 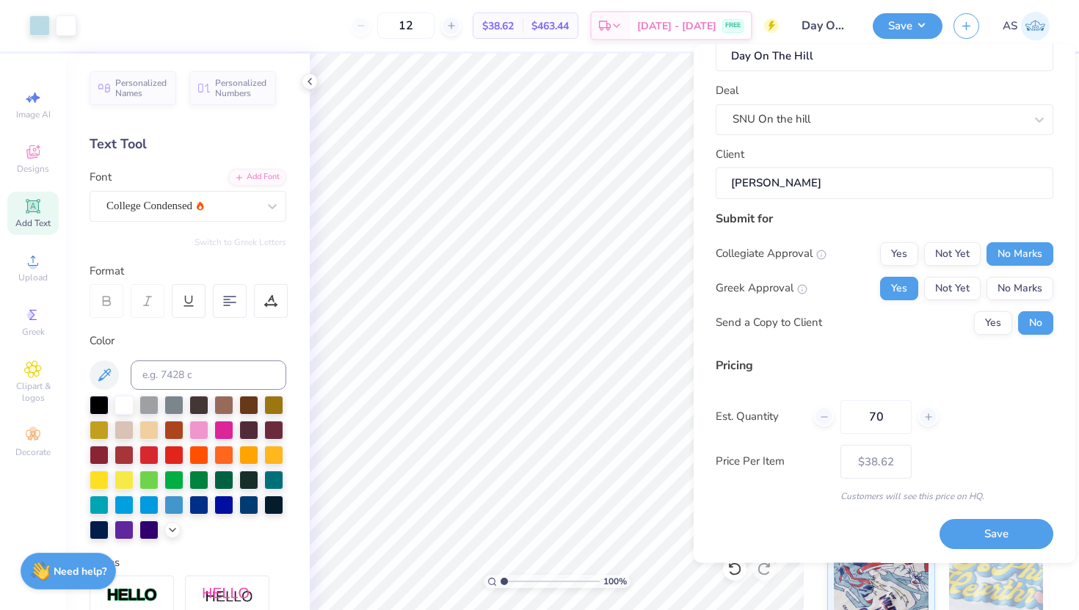 What do you see at coordinates (826, 26) in the screenshot?
I see `input: Untitled Design` at bounding box center [826, 26].